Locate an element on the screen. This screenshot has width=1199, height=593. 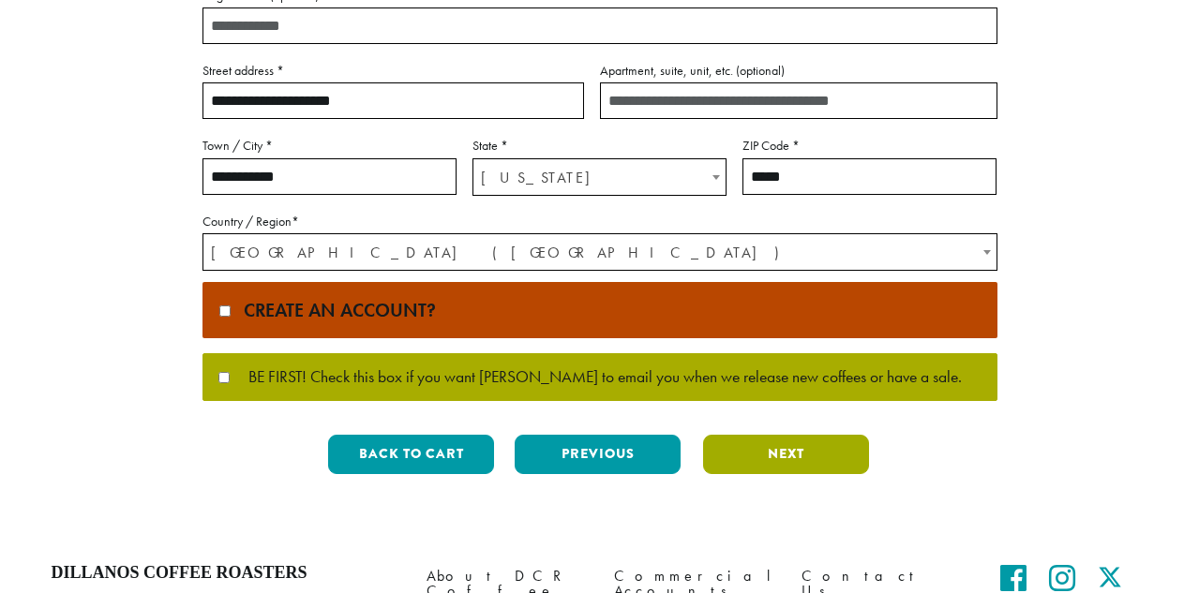
span: (optional) is located at coordinates (760, 70).